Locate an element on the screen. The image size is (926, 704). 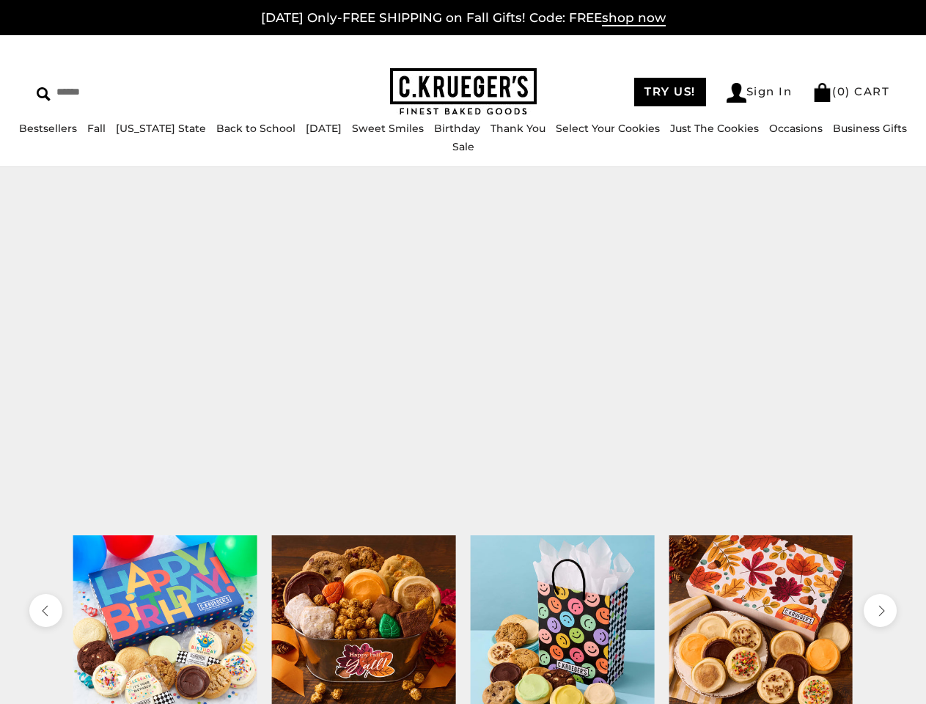
a: Birthday is located at coordinates (457, 128).